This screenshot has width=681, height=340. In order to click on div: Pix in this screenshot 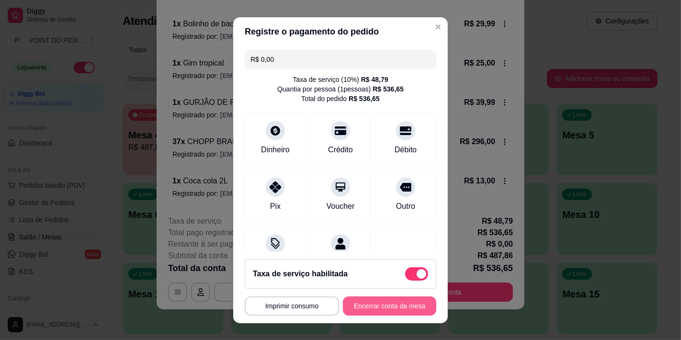, I will do `click(275, 206)`.